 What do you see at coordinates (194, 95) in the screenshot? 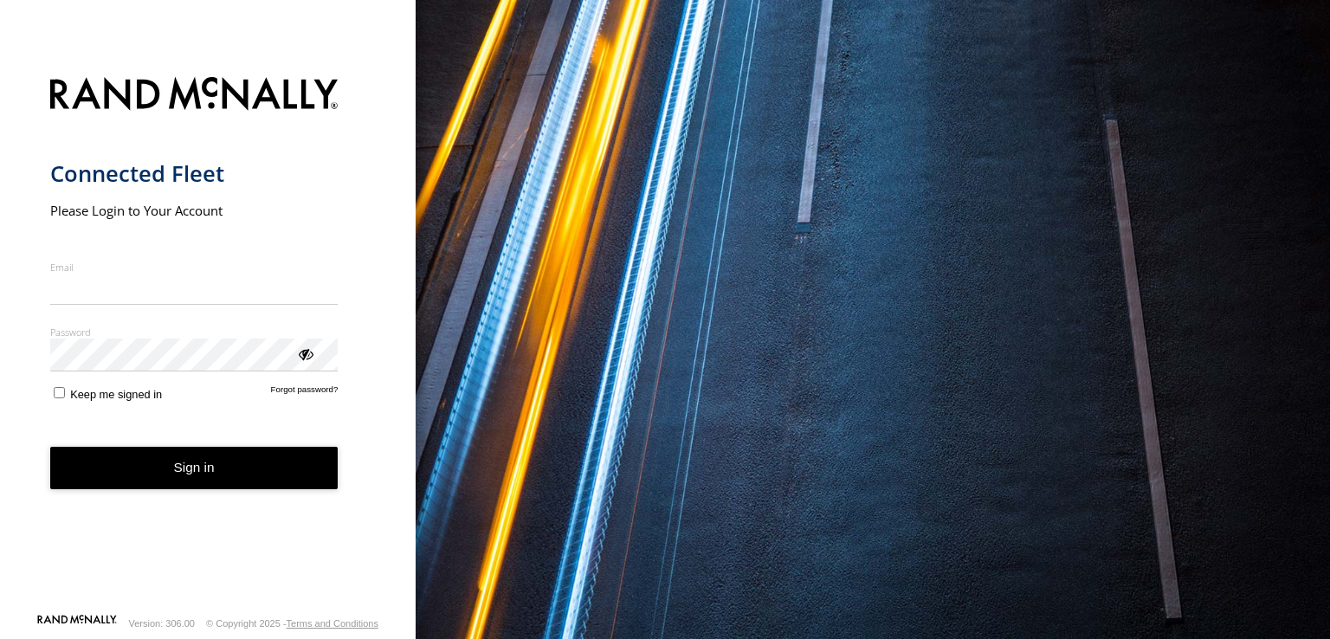
I see `img: Rand McNally` at bounding box center [194, 95].